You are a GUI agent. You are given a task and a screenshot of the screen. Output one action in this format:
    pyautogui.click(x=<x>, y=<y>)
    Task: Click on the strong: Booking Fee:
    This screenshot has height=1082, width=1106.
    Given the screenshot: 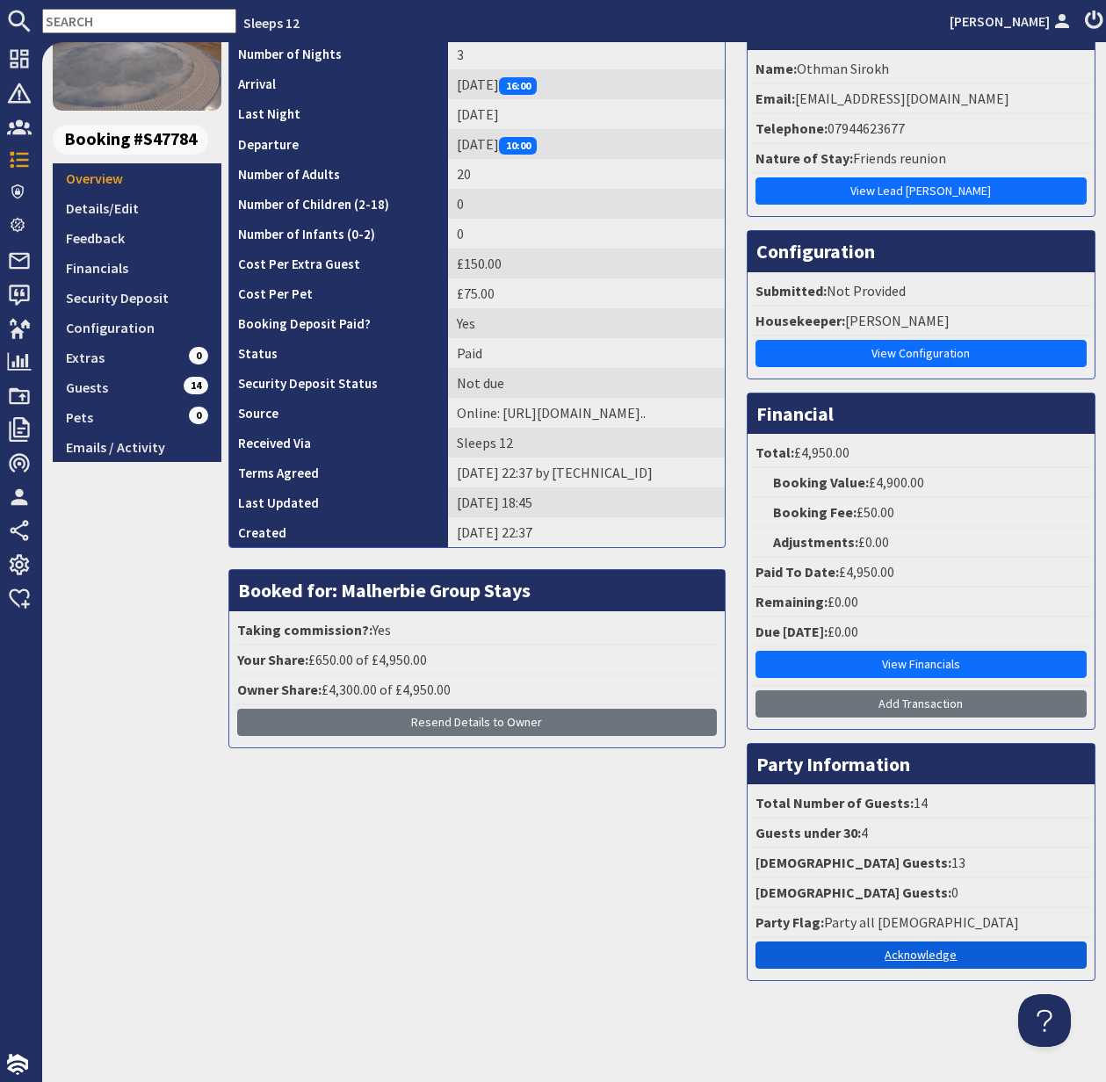 What is the action you would take?
    pyautogui.click(x=814, y=512)
    